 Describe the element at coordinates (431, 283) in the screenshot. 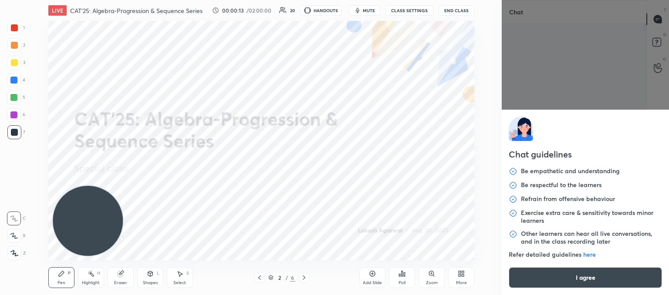

I see `div: Zoom` at that location.